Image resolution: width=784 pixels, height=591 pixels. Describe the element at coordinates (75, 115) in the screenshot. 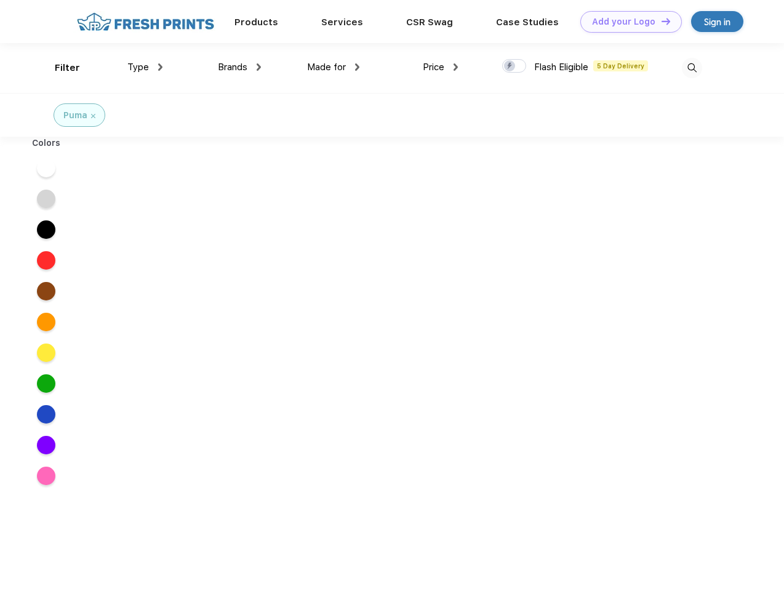

I see `div: Puma` at that location.